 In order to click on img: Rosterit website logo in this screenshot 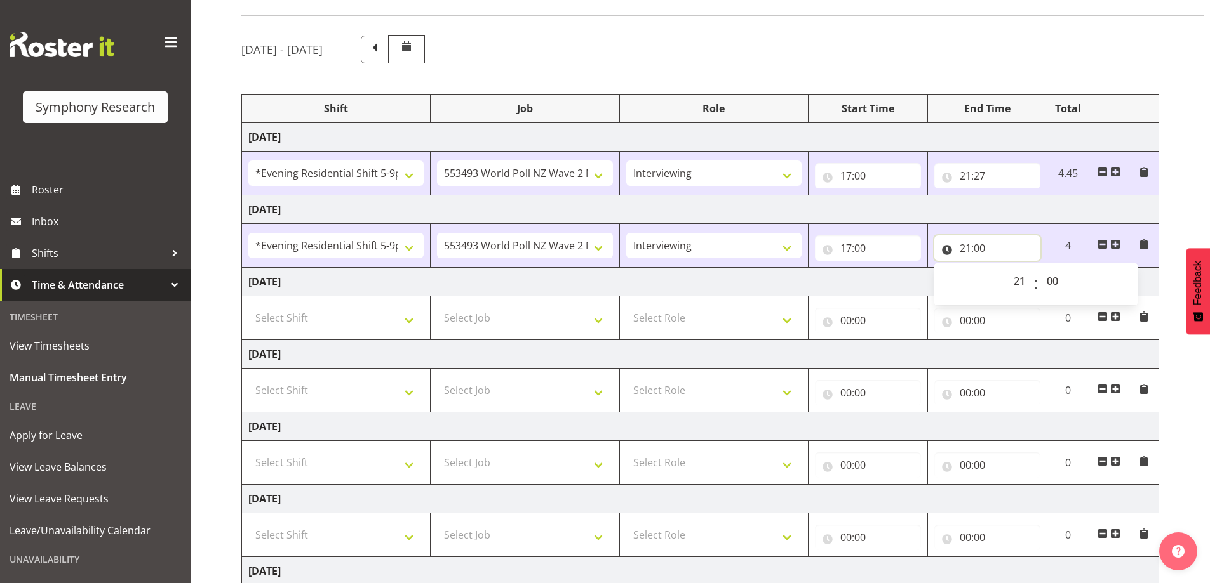, I will do `click(62, 44)`.